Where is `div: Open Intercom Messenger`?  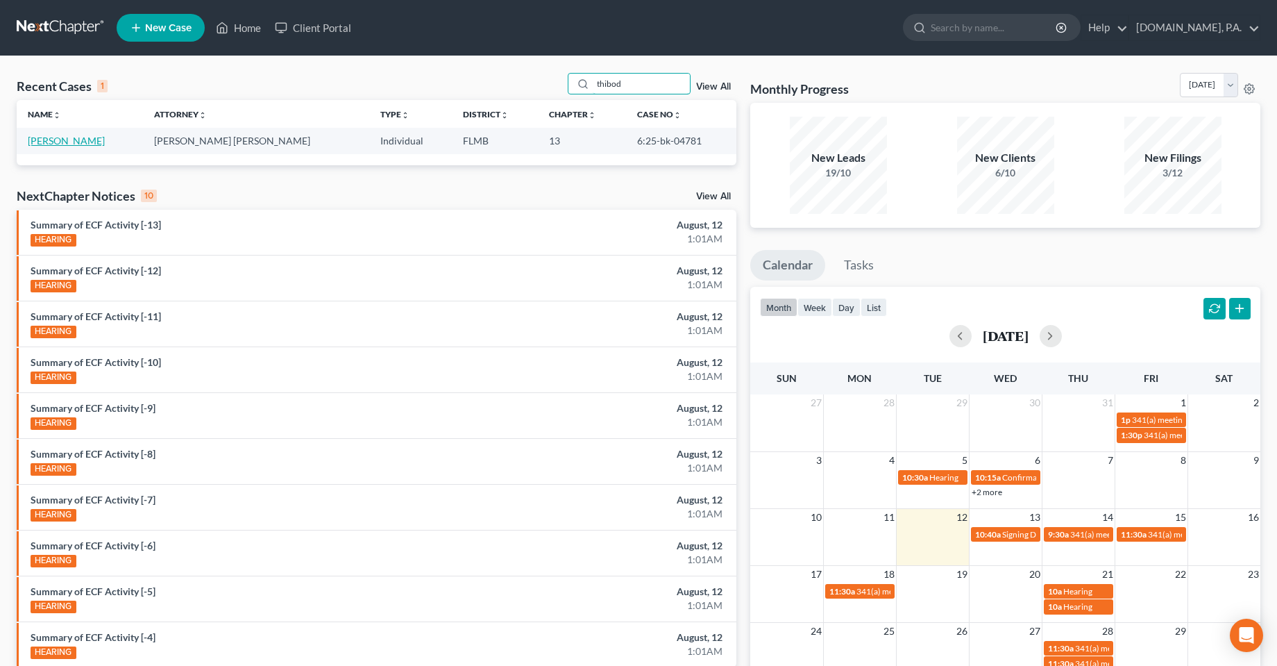
div: Open Intercom Messenger is located at coordinates (1246, 635).